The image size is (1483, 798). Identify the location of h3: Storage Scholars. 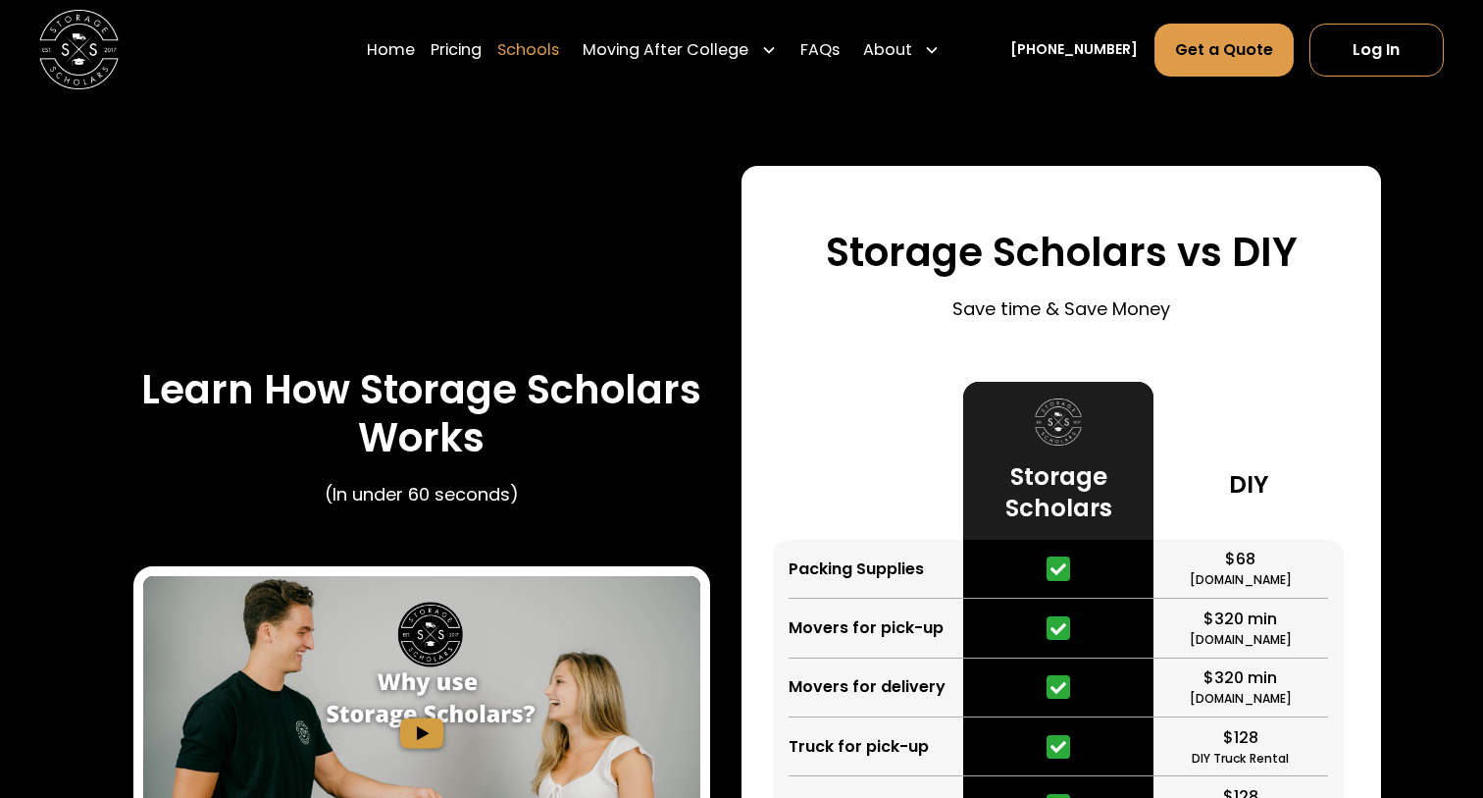
(1059, 492).